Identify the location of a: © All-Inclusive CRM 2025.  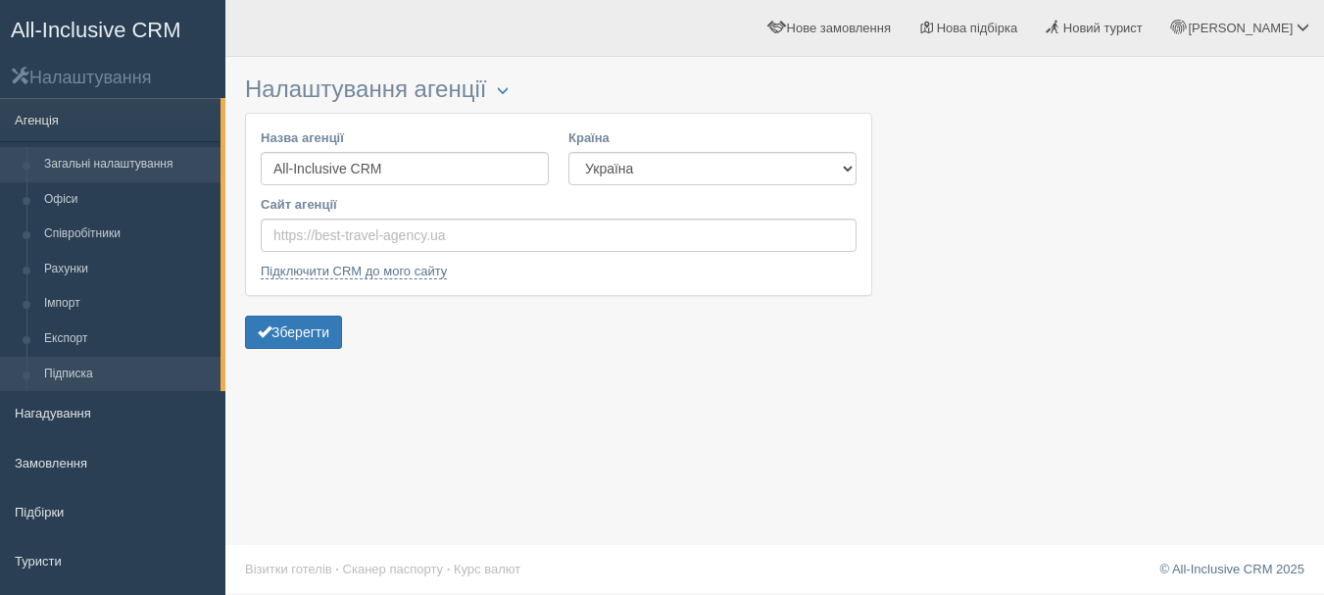
(1231, 568).